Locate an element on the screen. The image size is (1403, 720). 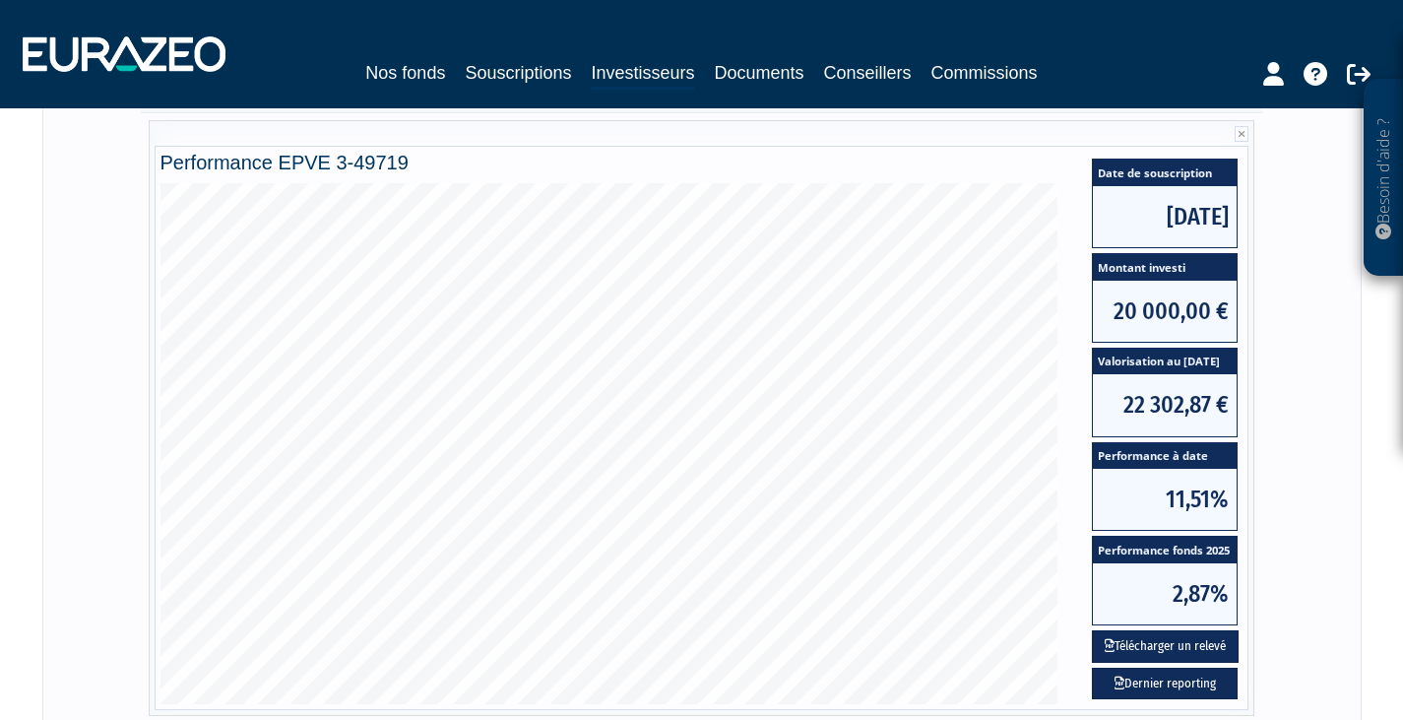
button: Télécharger un relevé is located at coordinates (1165, 646).